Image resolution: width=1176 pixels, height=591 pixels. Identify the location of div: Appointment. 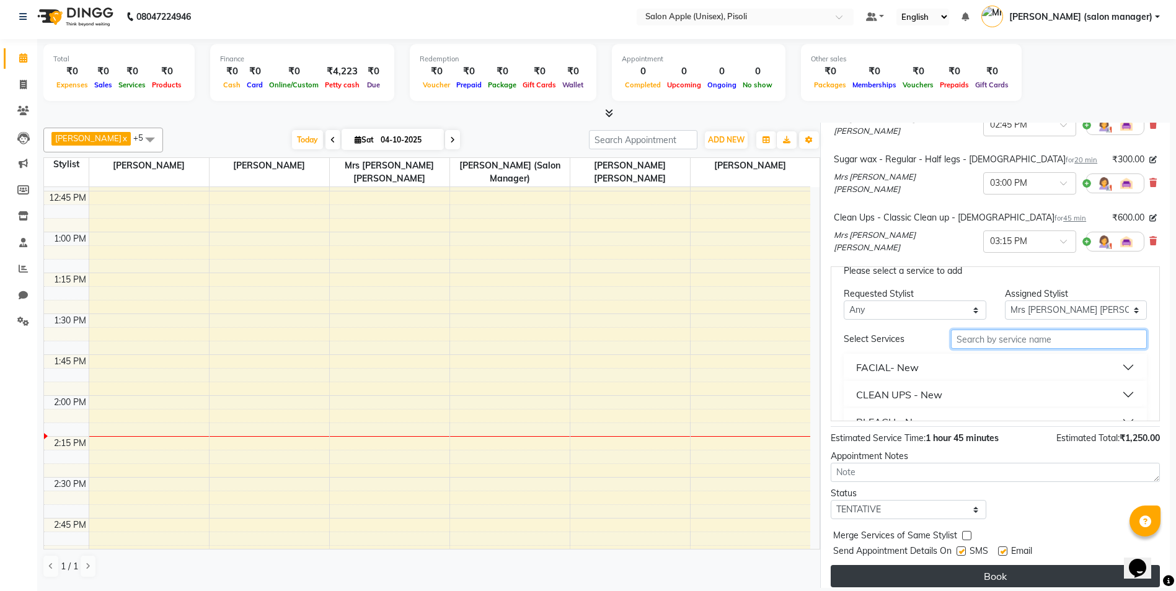
(699, 59).